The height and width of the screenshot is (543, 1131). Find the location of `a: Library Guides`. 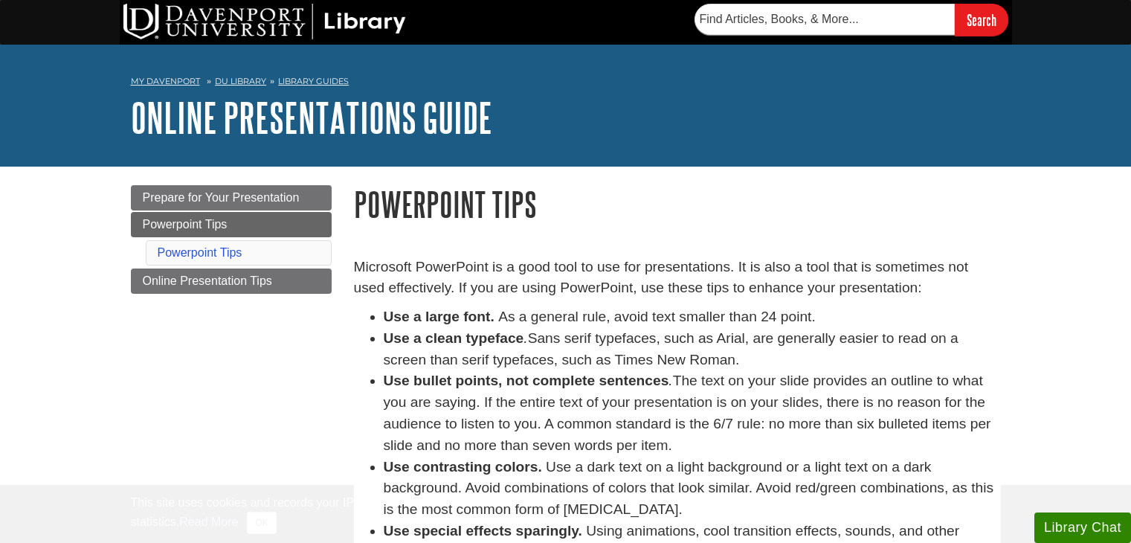

a: Library Guides is located at coordinates (313, 81).